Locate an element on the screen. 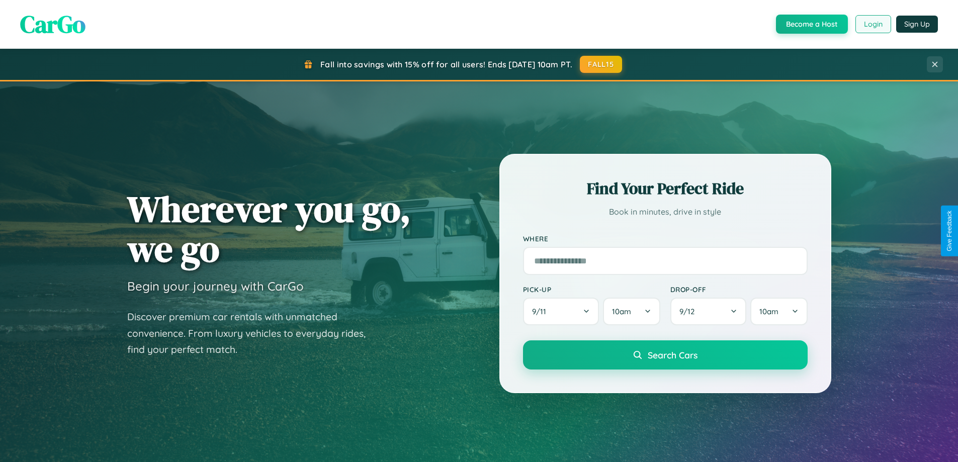 This screenshot has height=462, width=958. label: Pick-up is located at coordinates (591, 289).